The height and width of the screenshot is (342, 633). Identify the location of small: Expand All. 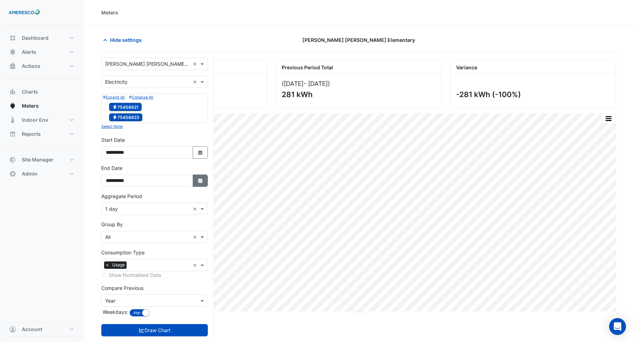
(114, 97).